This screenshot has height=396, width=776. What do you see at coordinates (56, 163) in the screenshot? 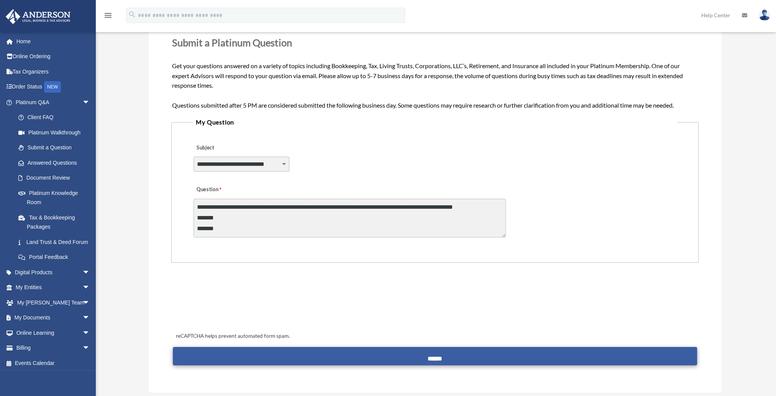
I see `a: Answered Questions` at bounding box center [56, 163].